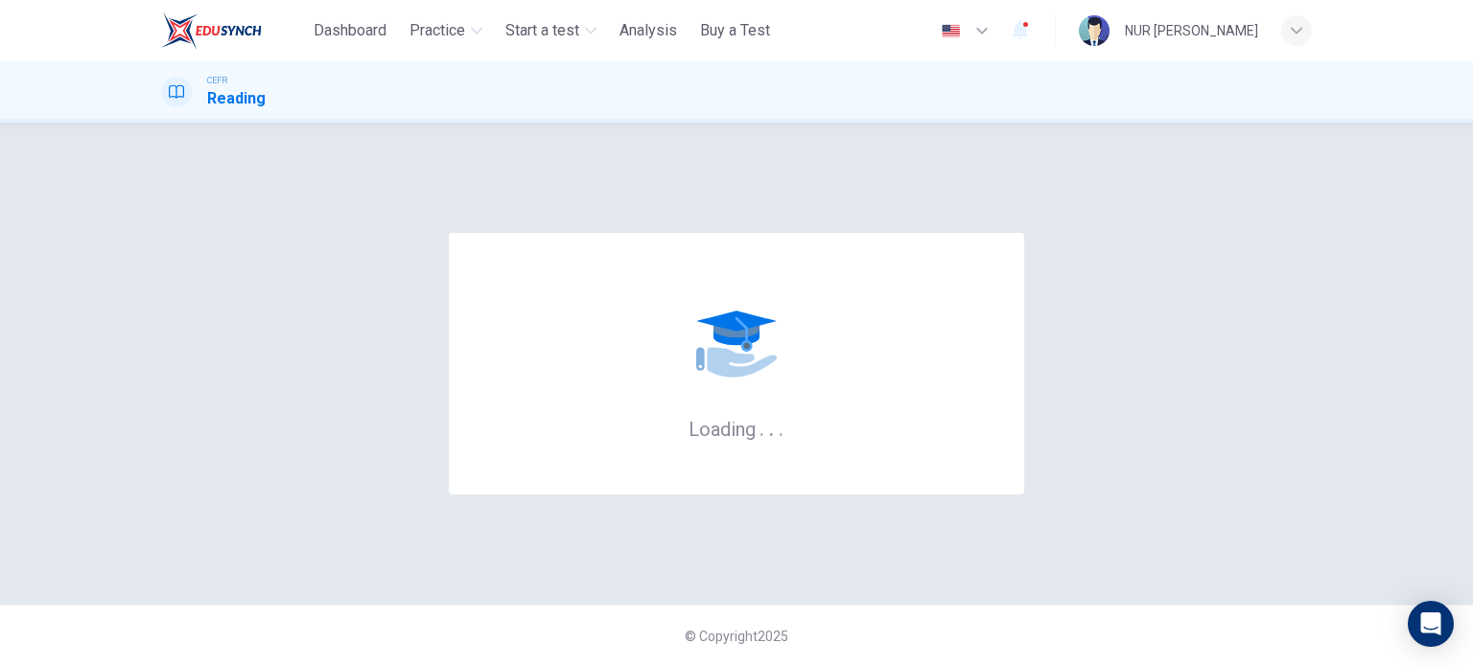 The width and height of the screenshot is (1473, 666). Describe the element at coordinates (542, 31) in the screenshot. I see `span: Start a test` at that location.